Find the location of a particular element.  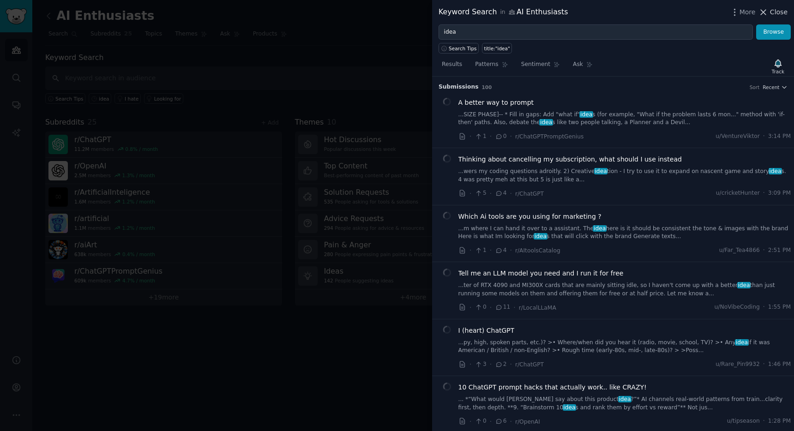

span: 3 is located at coordinates (480, 365).